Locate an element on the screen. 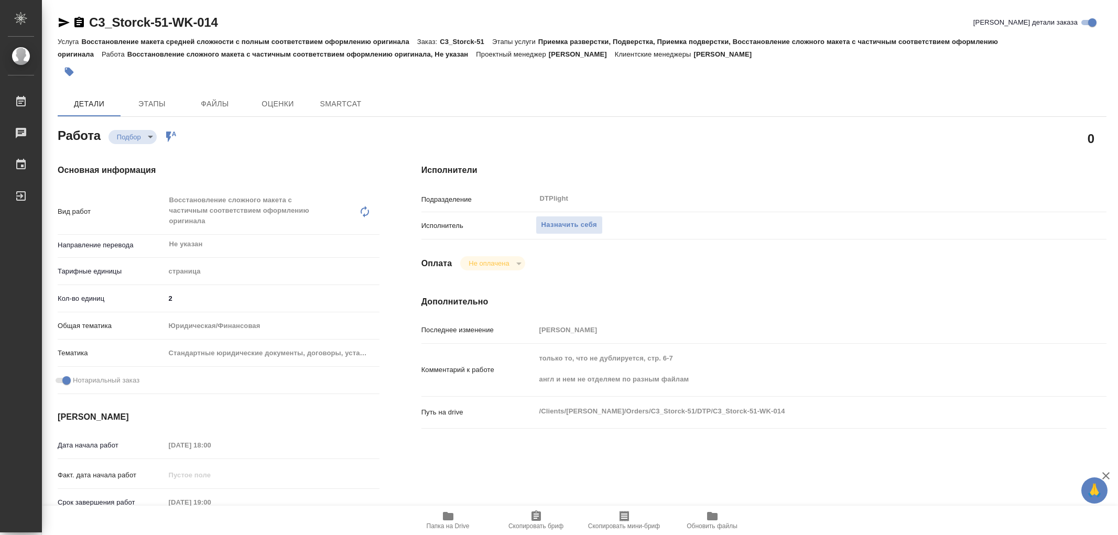 The image size is (1118, 535). p: Последнее изменение is located at coordinates (479, 330).